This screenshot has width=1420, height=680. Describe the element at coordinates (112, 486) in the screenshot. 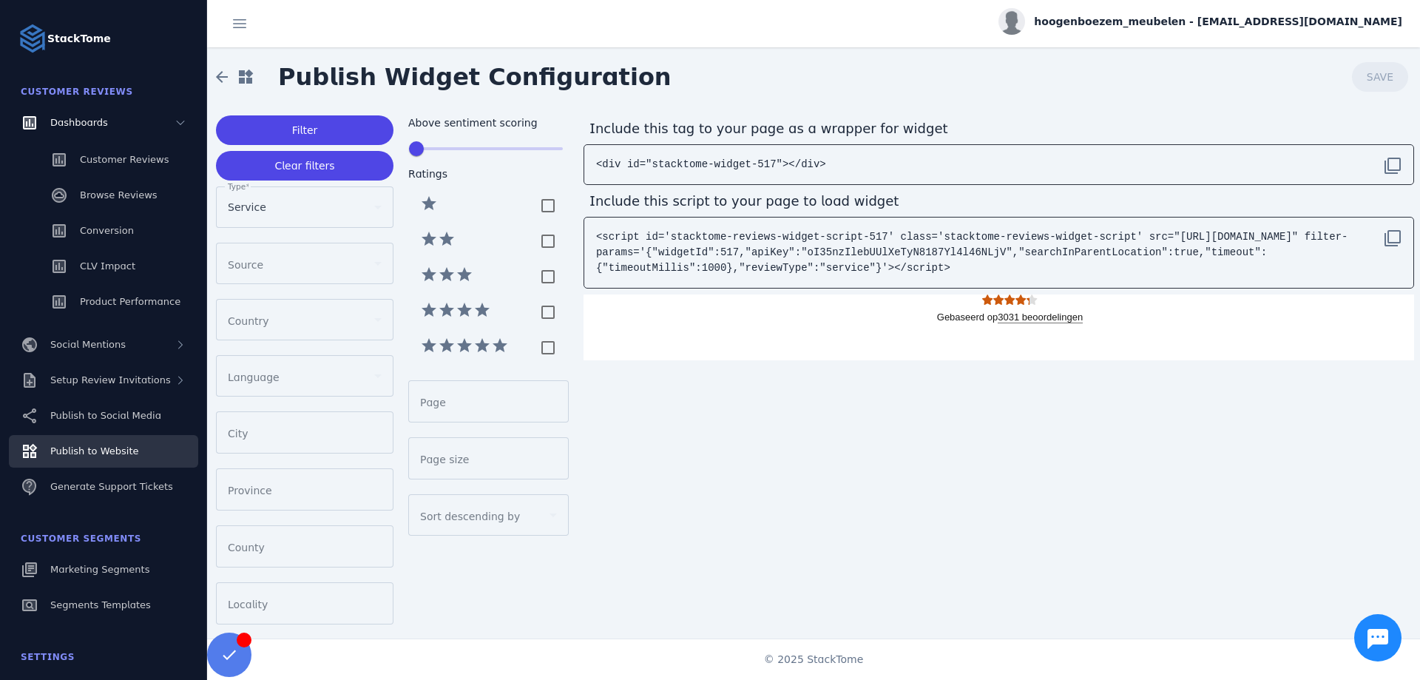

I see `span: Generate Support Tickets` at that location.